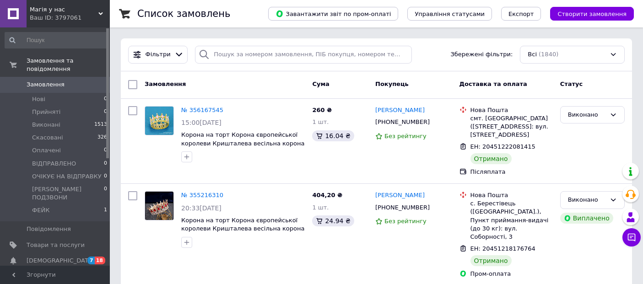  I want to click on span: 260 ₴, so click(322, 110).